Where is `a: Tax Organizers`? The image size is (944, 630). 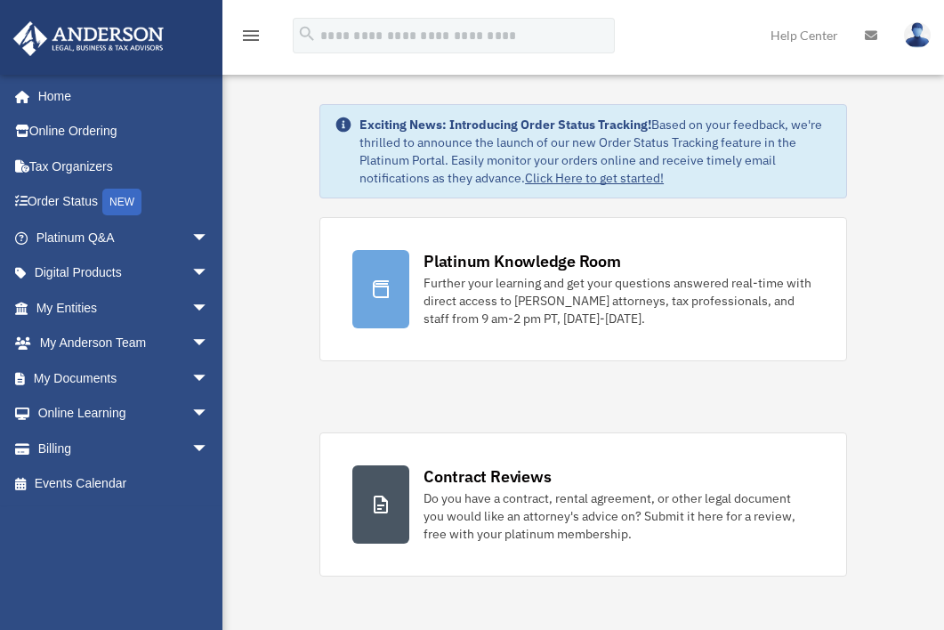 a: Tax Organizers is located at coordinates (124, 166).